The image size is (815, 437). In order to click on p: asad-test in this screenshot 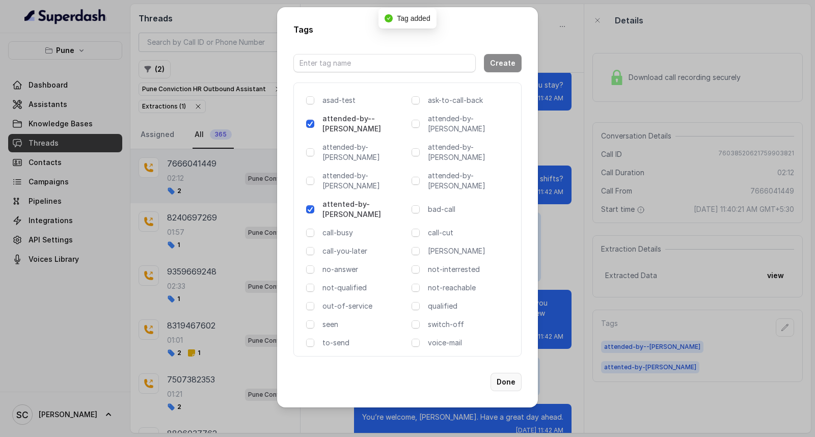, I will do `click(363, 100)`.